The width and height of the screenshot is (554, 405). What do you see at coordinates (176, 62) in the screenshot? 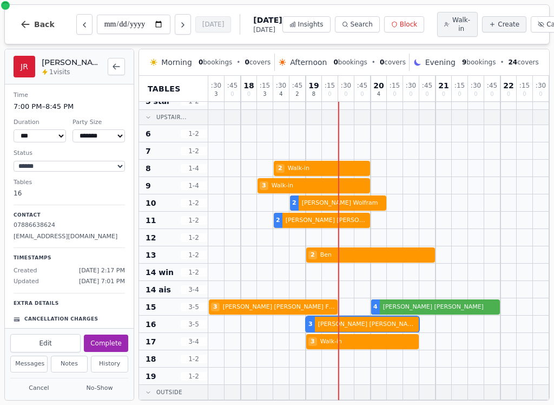
I see `span: Morning` at bounding box center [176, 62].